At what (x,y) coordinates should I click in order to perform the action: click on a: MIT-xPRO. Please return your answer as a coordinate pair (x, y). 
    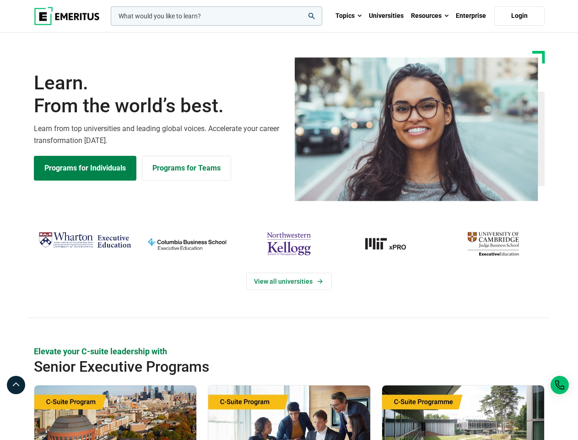
    Looking at the image, I should click on (391, 244).